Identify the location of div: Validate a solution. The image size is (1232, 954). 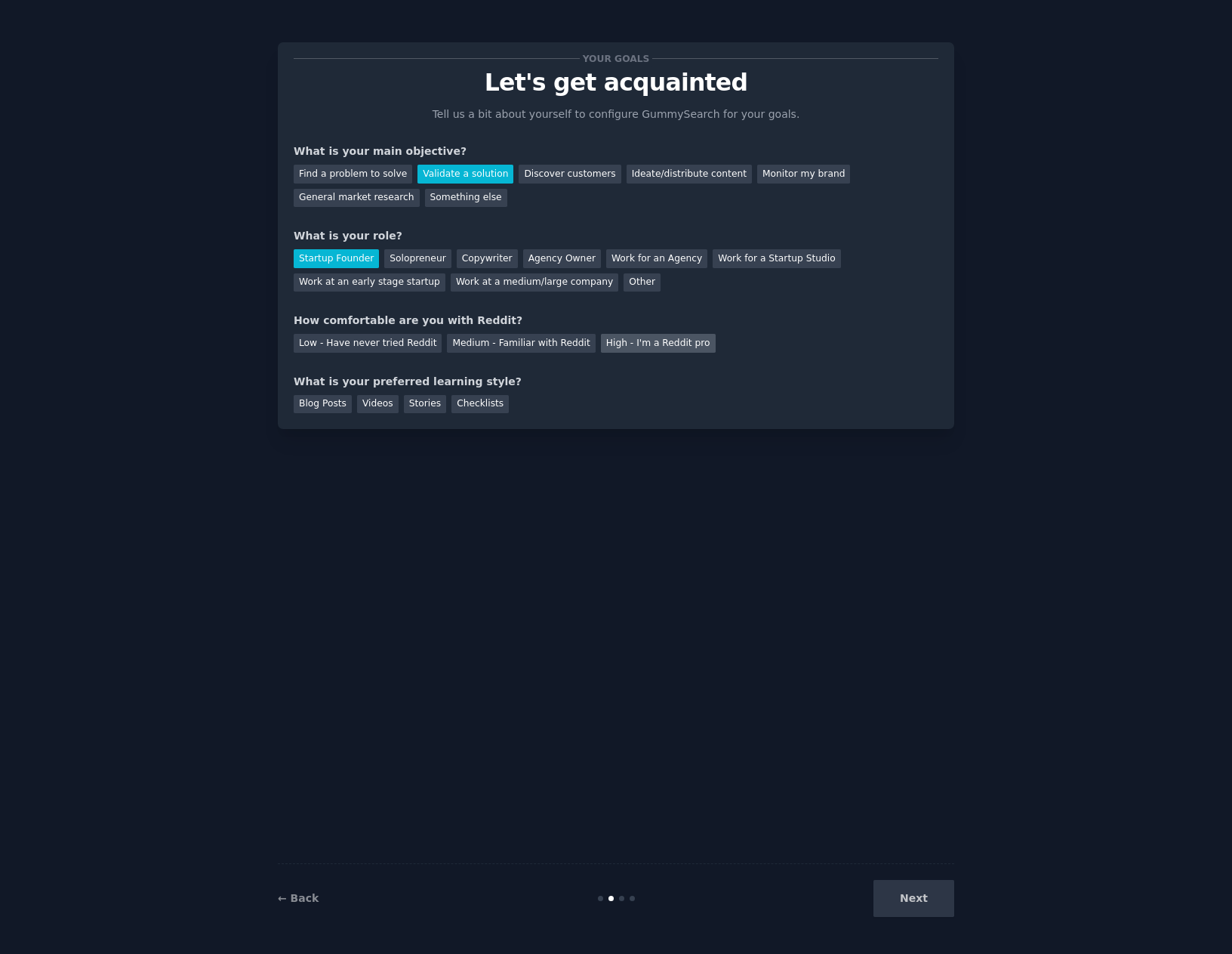
(465, 173).